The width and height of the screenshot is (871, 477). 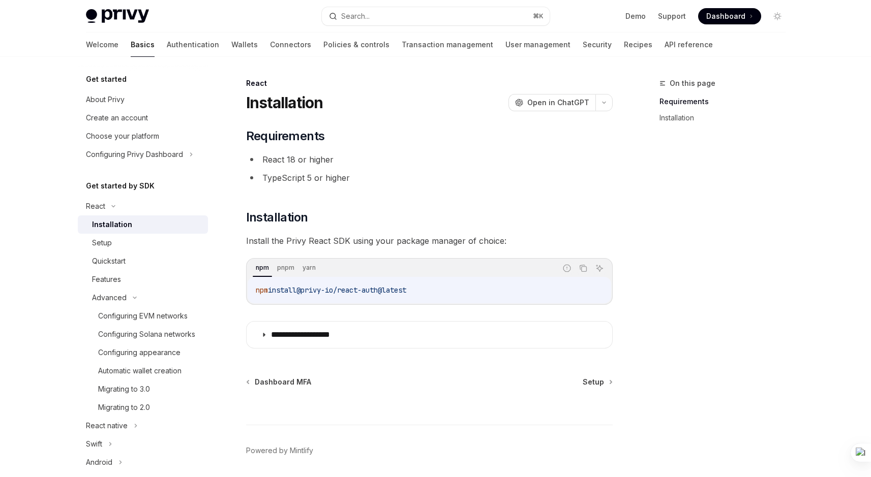 I want to click on button: Advanced, so click(x=143, y=298).